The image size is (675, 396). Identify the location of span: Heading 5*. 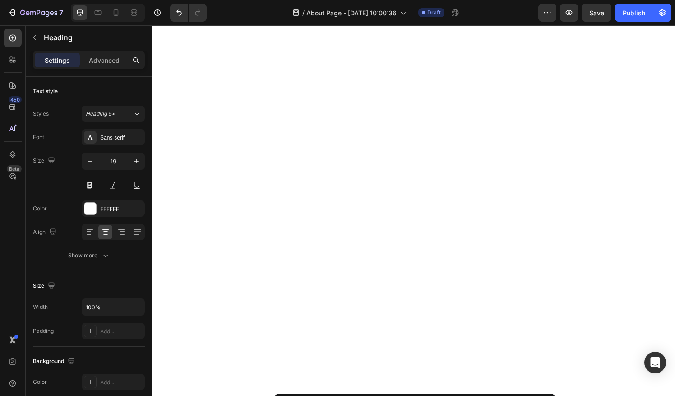
(100, 114).